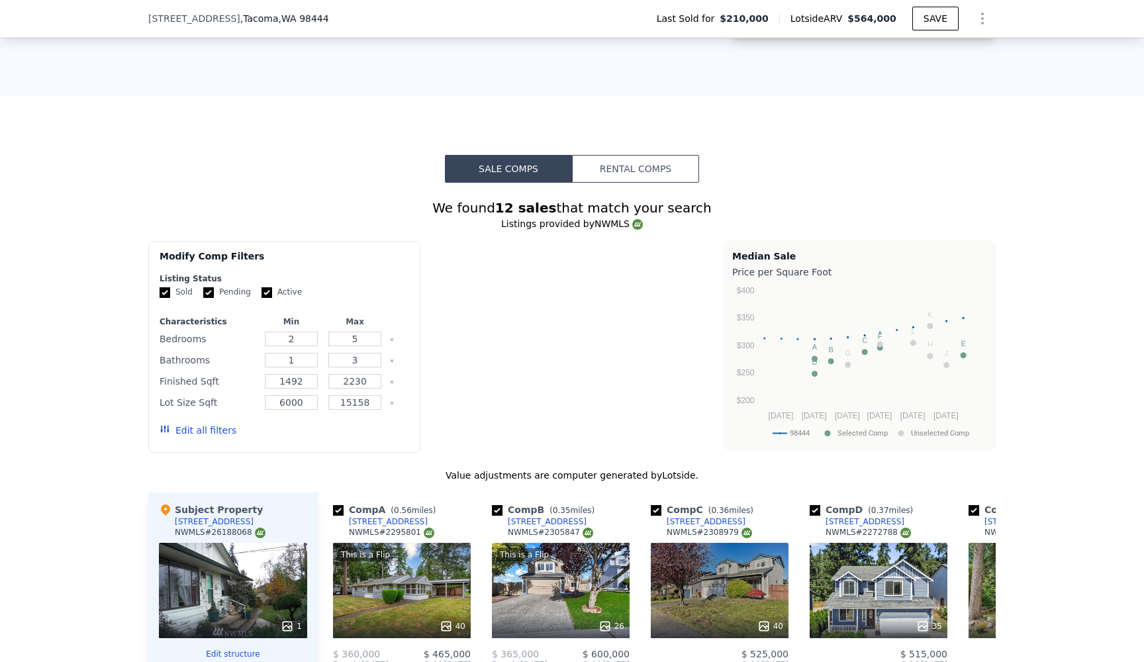 This screenshot has height=662, width=1144. I want to click on text: F, so click(880, 336).